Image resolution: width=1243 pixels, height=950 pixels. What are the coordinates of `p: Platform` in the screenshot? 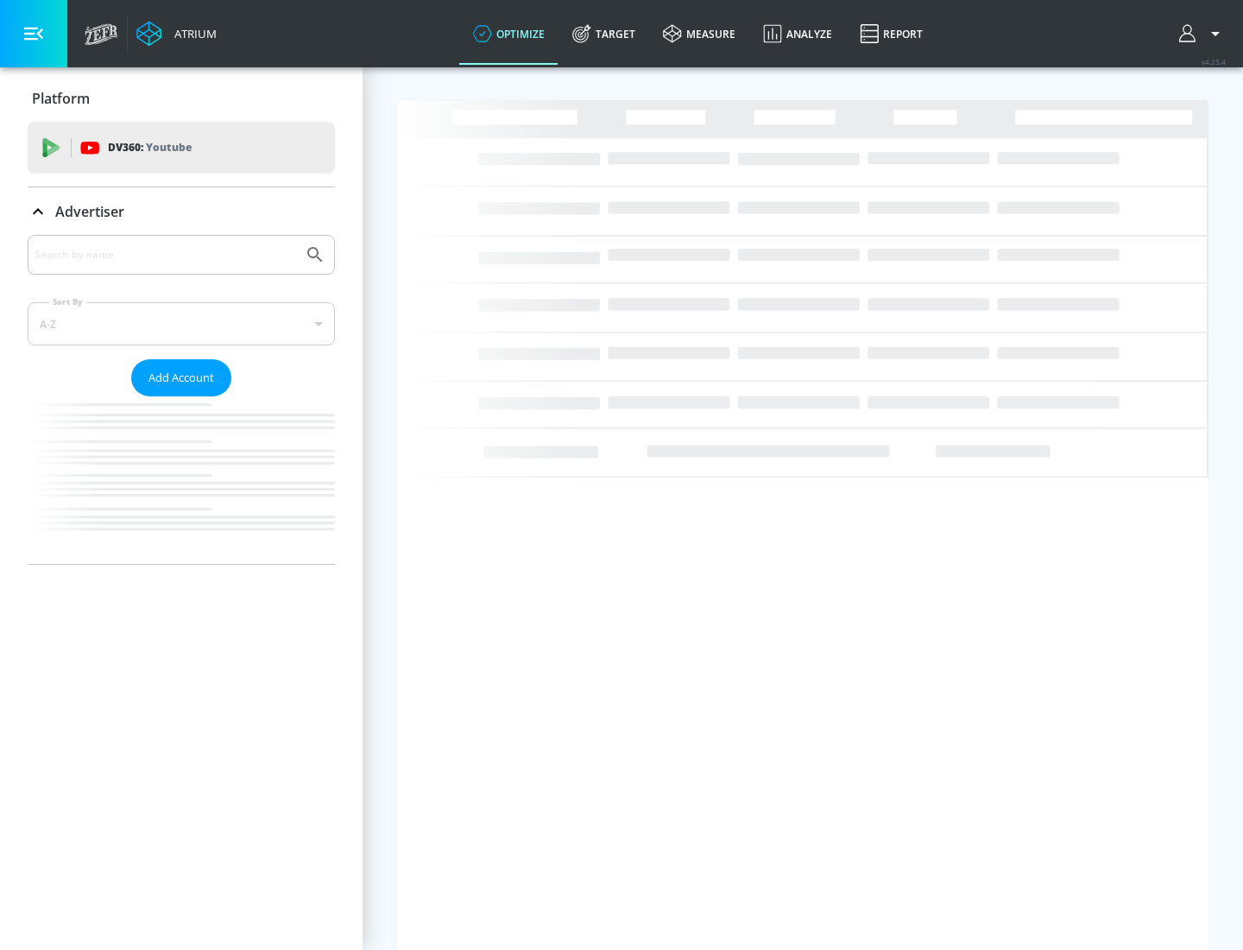 It's located at (60, 98).